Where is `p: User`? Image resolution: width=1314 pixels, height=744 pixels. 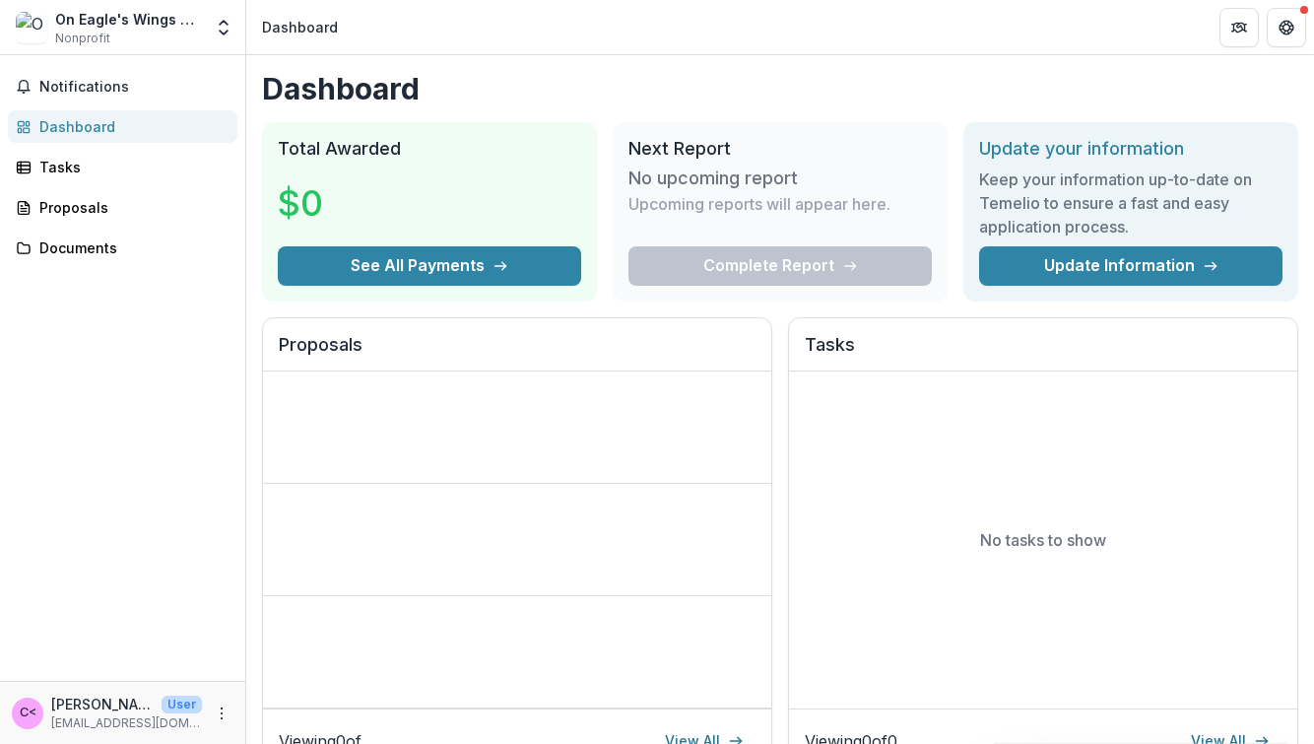
p: User is located at coordinates (181, 704).